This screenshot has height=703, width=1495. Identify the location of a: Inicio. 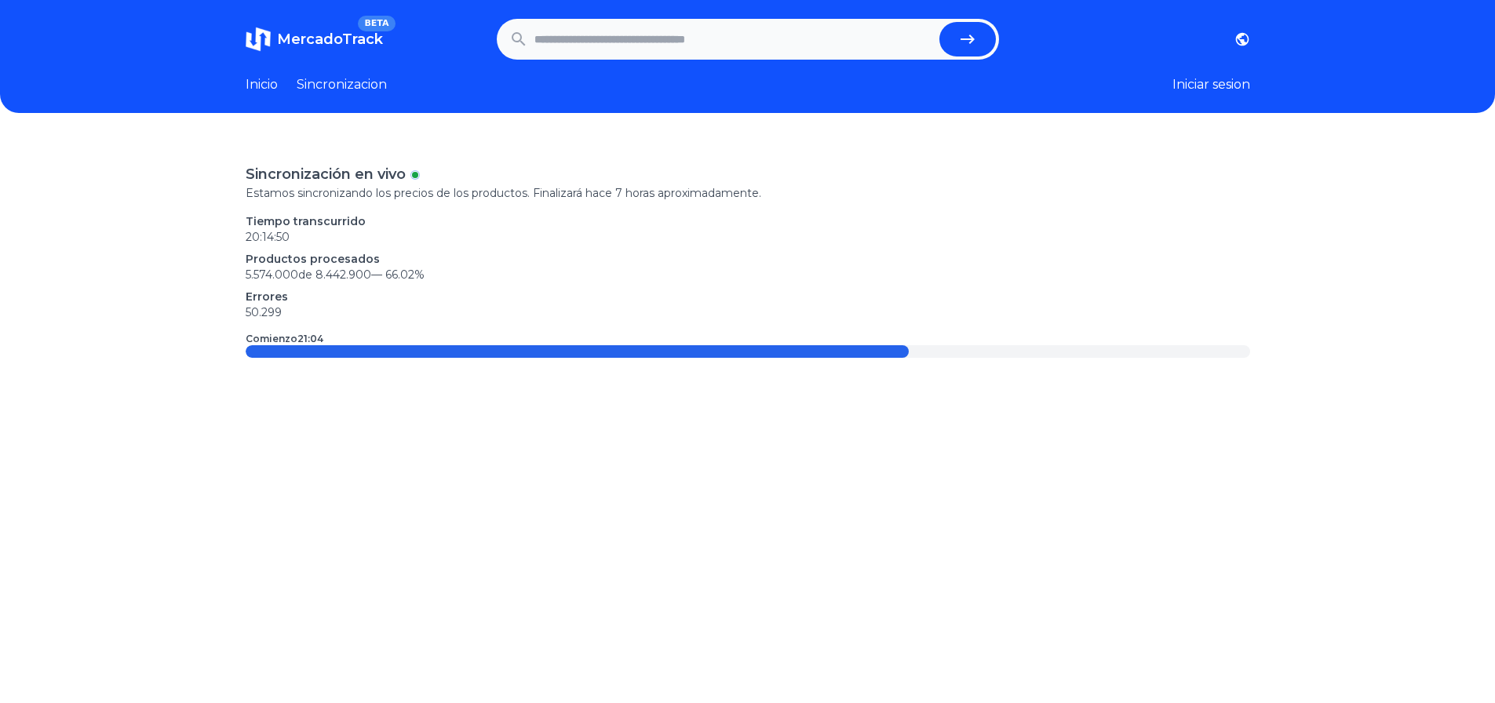
(261, 85).